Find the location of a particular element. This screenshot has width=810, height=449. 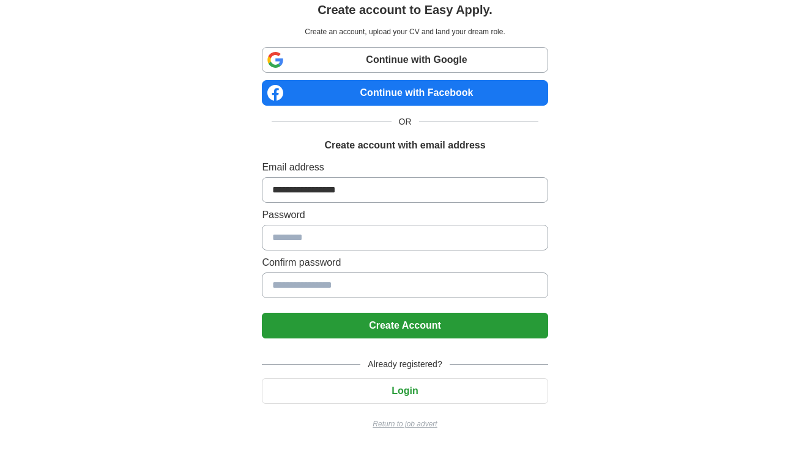

span: Already registered? is located at coordinates (404, 364).